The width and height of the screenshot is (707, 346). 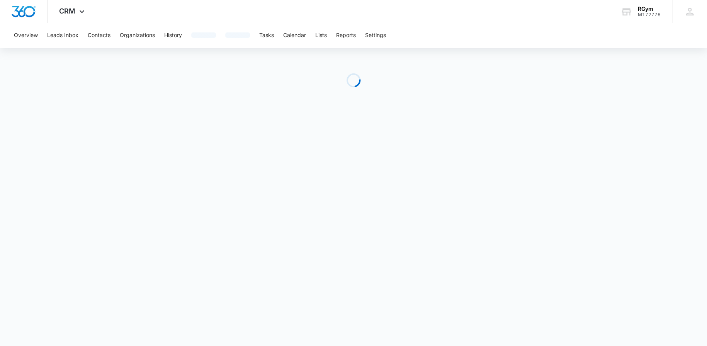 What do you see at coordinates (173, 36) in the screenshot?
I see `button: History` at bounding box center [173, 36].